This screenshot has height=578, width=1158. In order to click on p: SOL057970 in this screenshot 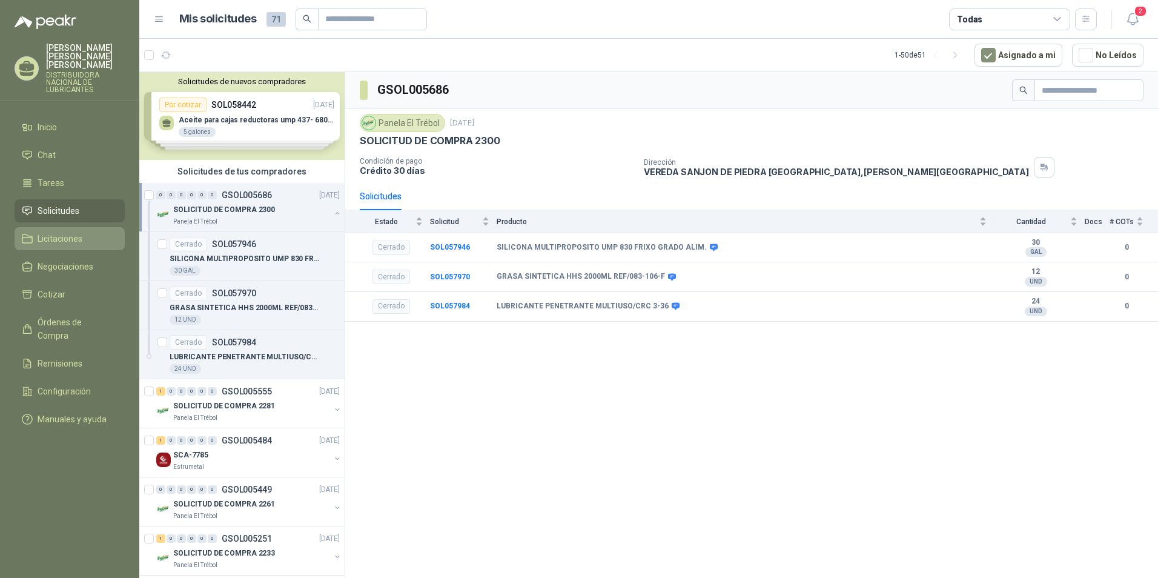, I will do `click(234, 293)`.